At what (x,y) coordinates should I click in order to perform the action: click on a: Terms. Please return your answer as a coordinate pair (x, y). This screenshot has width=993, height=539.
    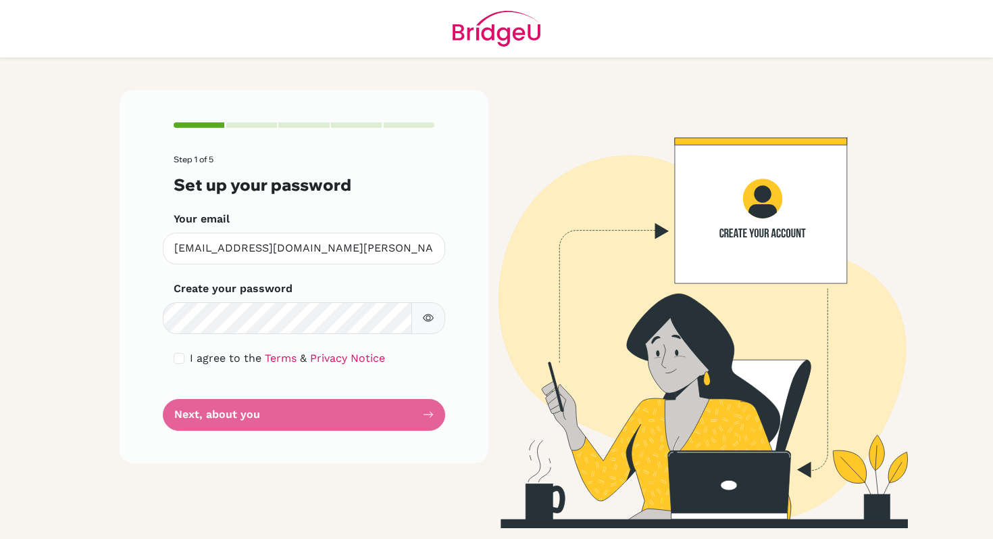
    Looking at the image, I should click on (280, 357).